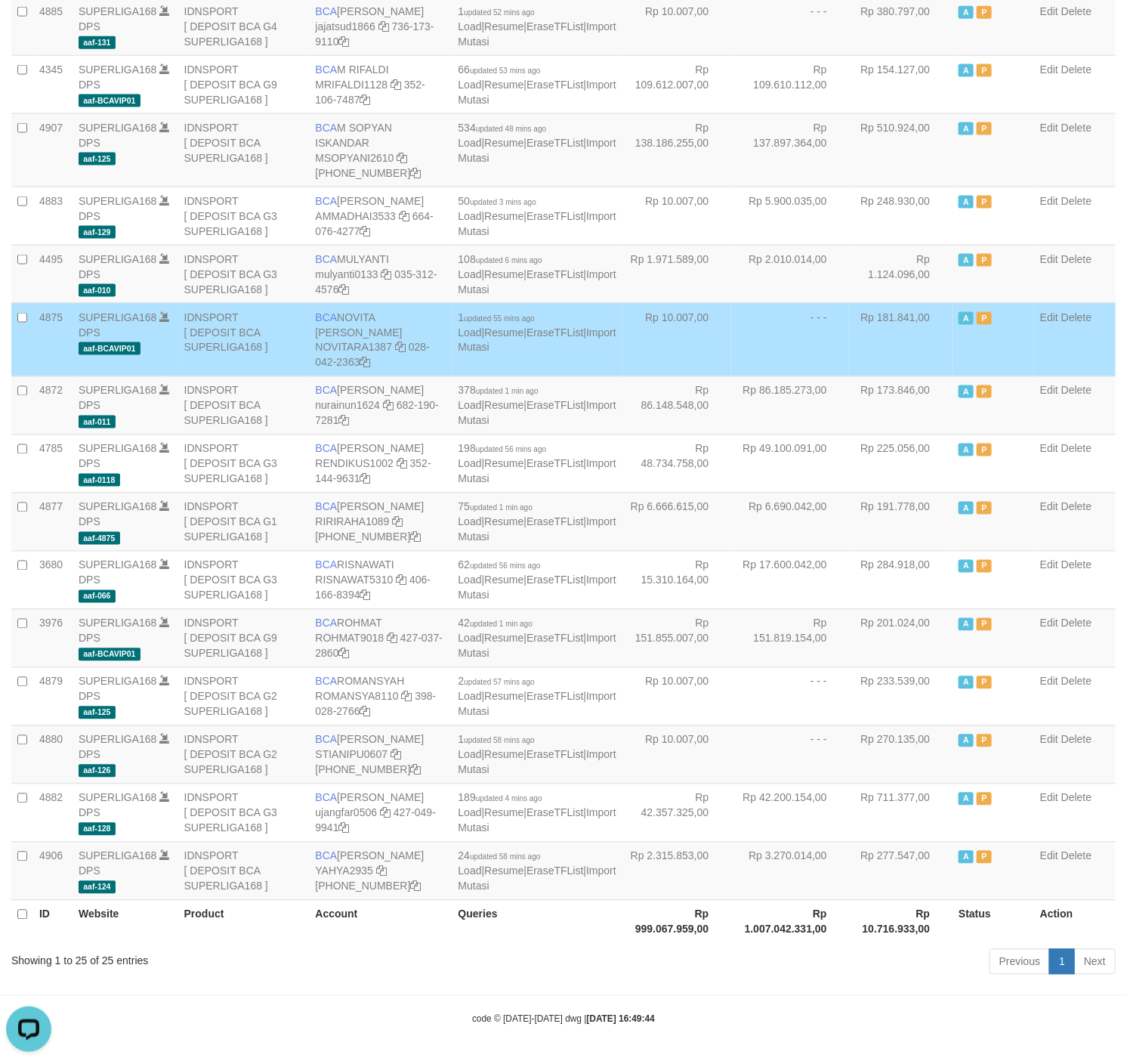 The width and height of the screenshot is (1127, 1064). I want to click on td: 4883, so click(53, 215).